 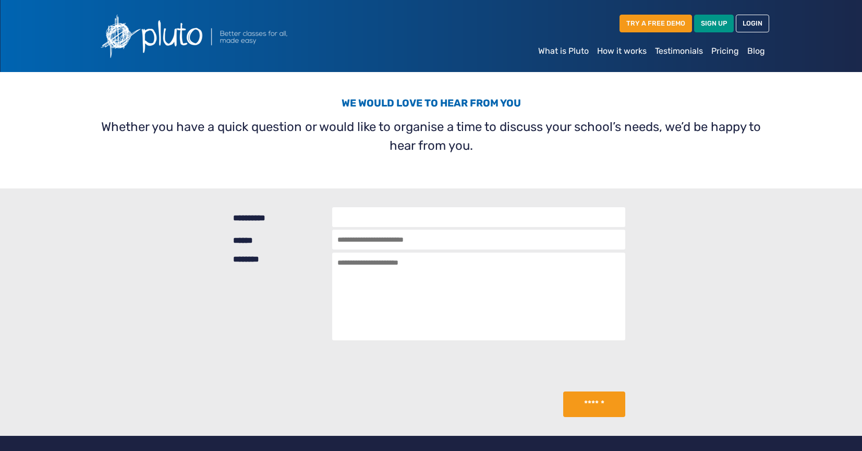 I want to click on a: How it works, so click(x=622, y=51).